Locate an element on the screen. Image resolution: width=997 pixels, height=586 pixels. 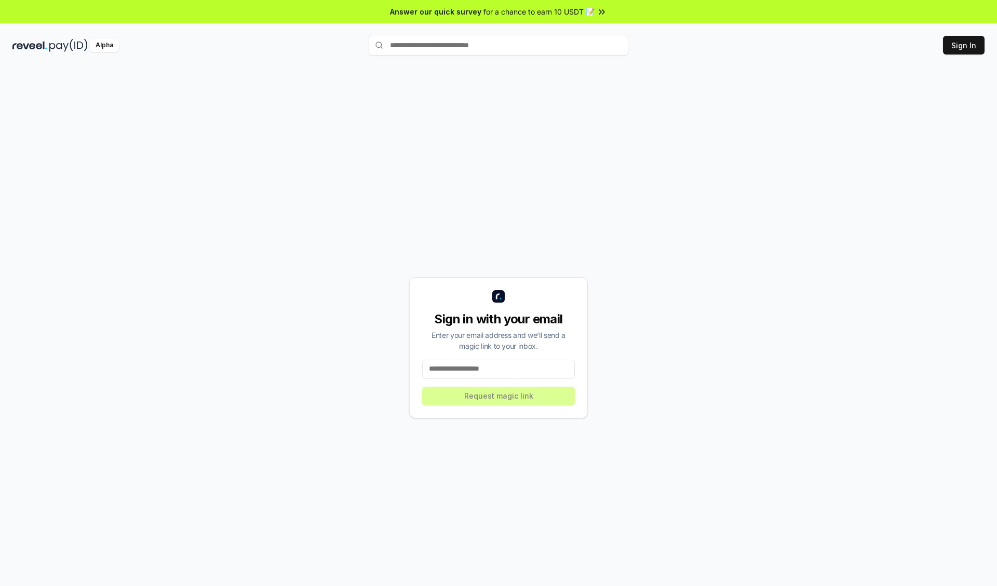
div: Alpha is located at coordinates (104, 45).